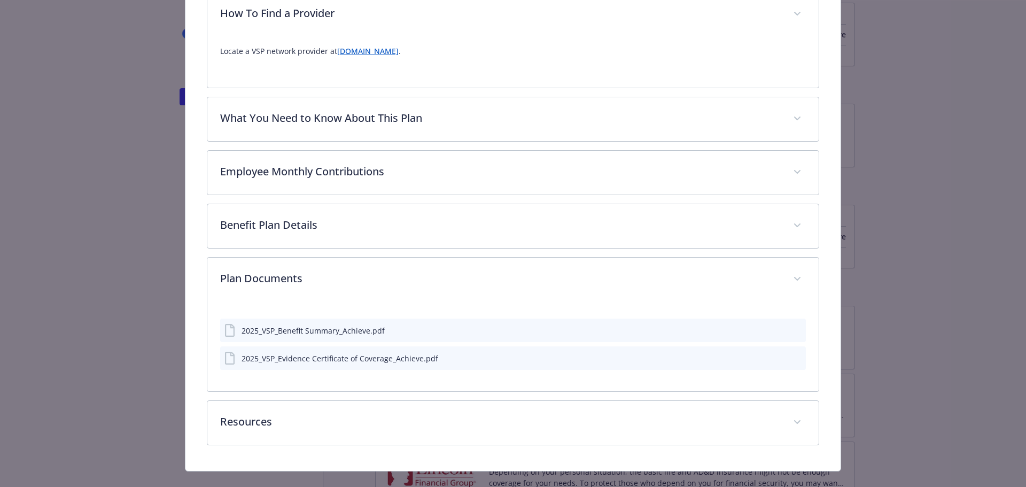 This screenshot has width=1026, height=487. What do you see at coordinates (500, 422) in the screenshot?
I see `p: Resources` at bounding box center [500, 422].